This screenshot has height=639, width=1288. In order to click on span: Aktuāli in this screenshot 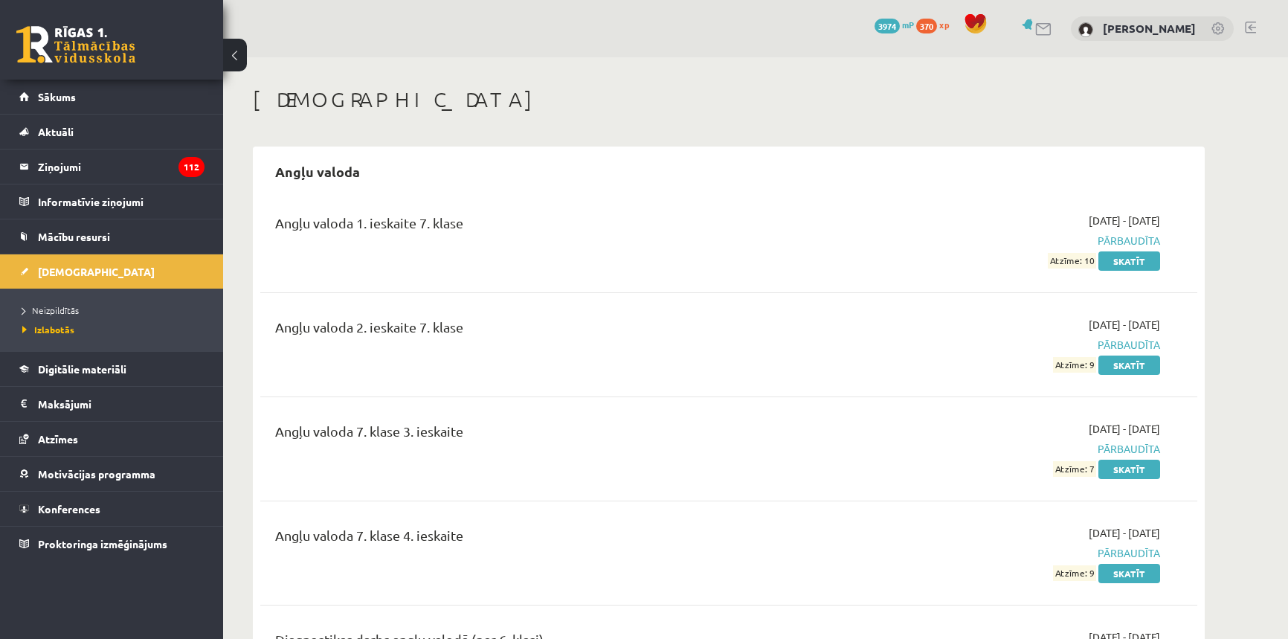, I will do `click(56, 132)`.